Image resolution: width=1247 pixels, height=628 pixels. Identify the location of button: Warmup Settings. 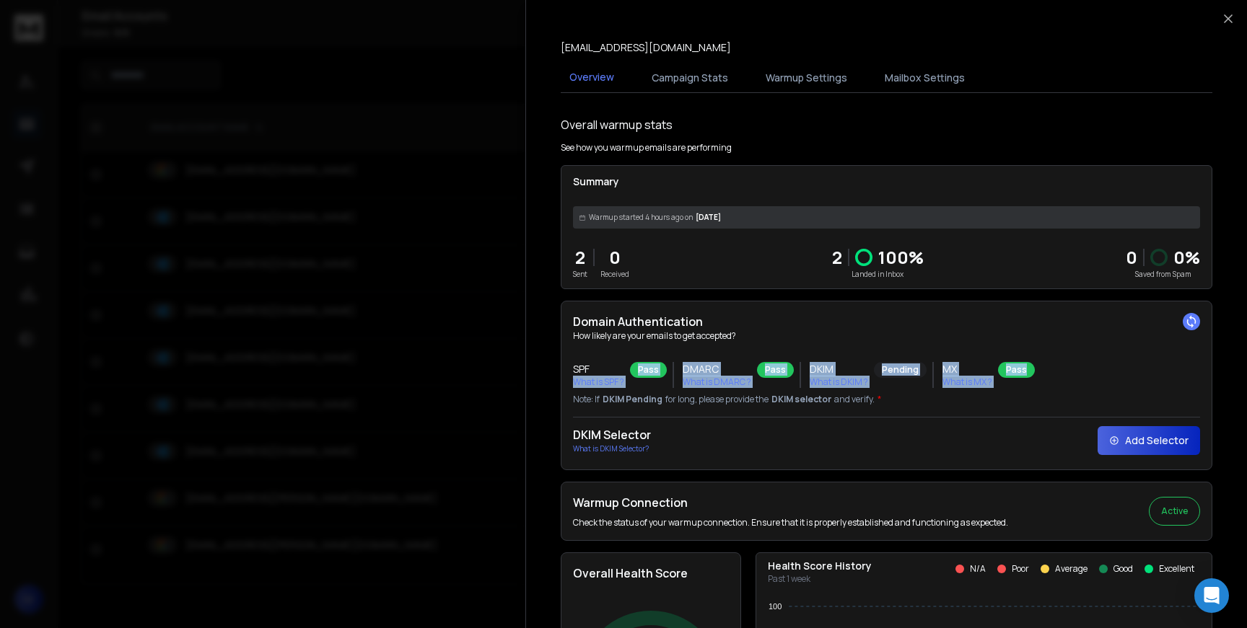
(806, 78).